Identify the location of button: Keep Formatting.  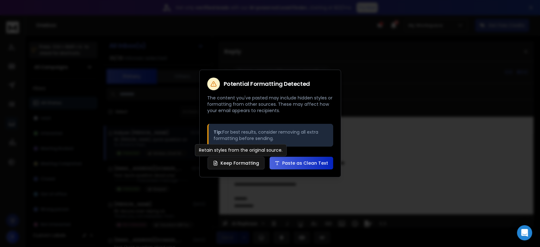
(236, 163).